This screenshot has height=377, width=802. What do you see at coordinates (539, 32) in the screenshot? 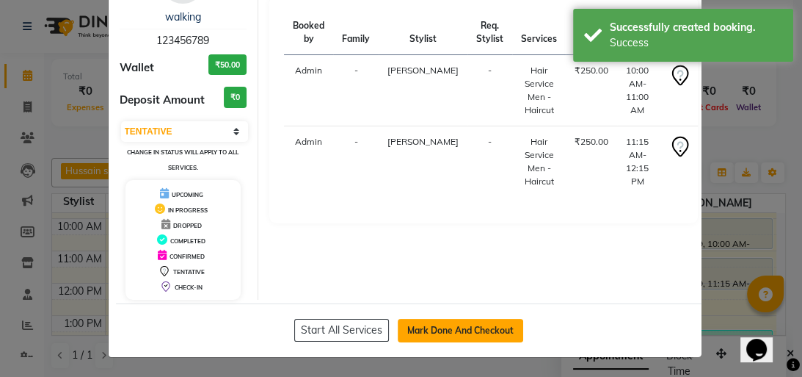
I see `th: Services` at bounding box center [539, 32].